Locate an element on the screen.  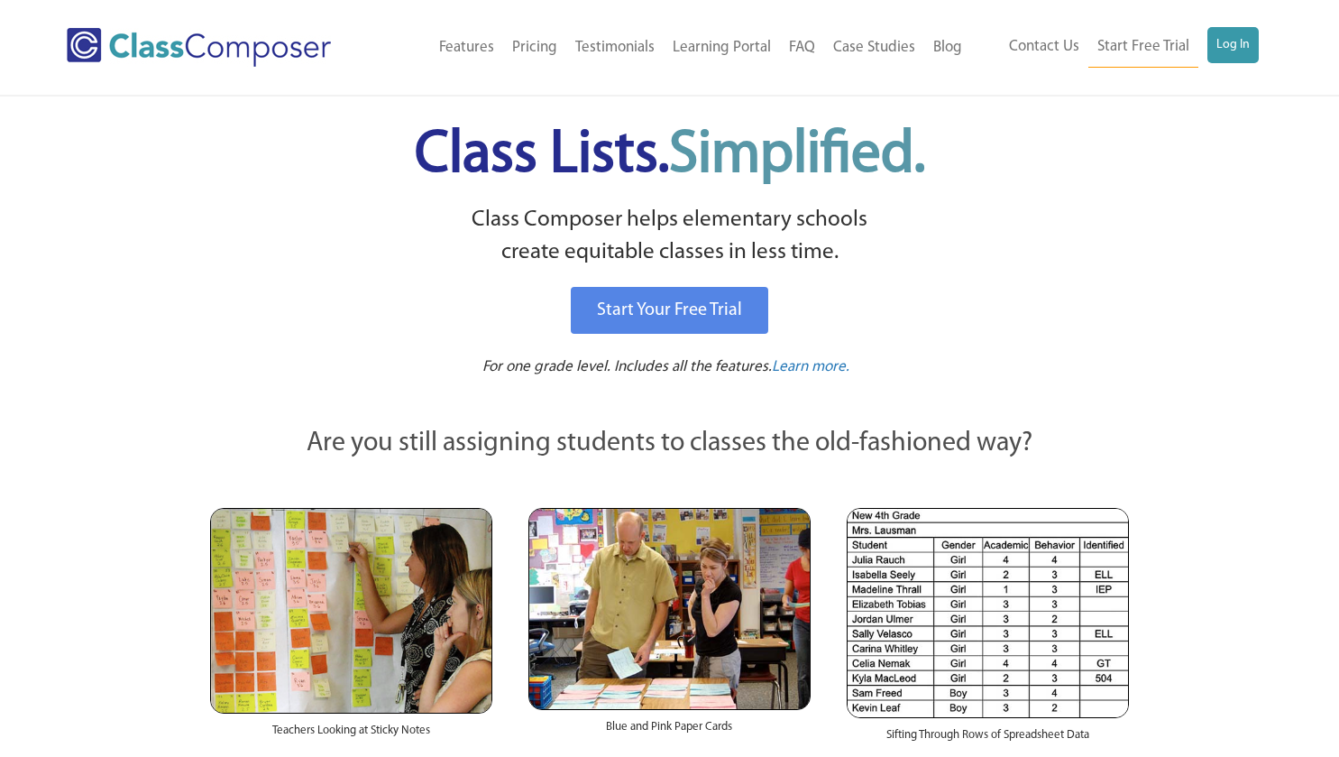
p: Class Composer helps elementary schools create equitable classes in less time. is located at coordinates (670, 236).